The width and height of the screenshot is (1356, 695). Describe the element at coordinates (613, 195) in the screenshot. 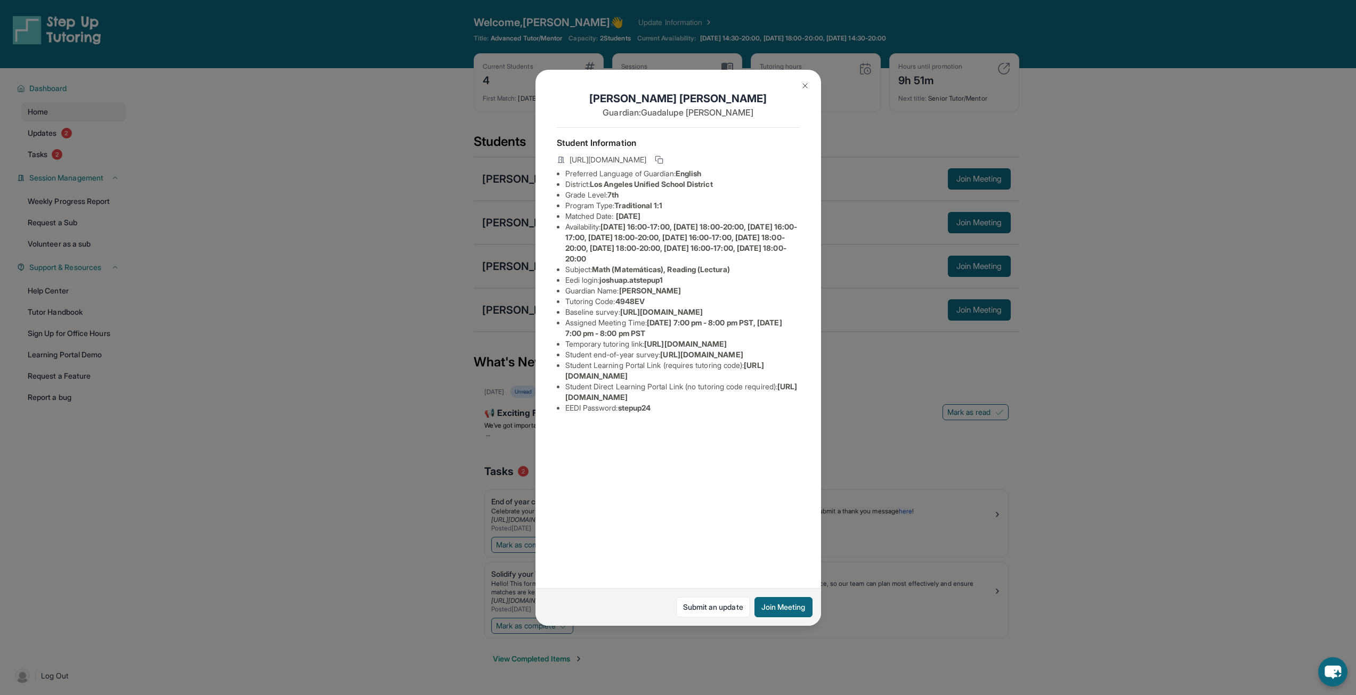

I see `span: 7th` at that location.